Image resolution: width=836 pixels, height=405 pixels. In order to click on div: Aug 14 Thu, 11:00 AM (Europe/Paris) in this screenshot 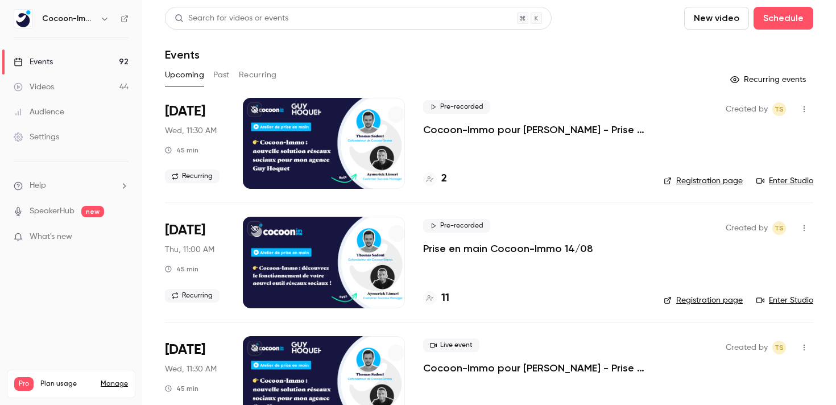, I will do `click(194, 262)`.